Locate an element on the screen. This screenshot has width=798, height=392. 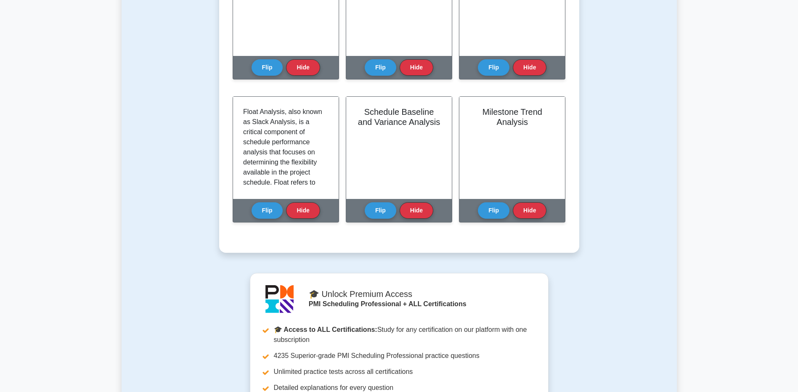
h2: Schedule Baseline and Variance Analysis is located at coordinates (399, 117).